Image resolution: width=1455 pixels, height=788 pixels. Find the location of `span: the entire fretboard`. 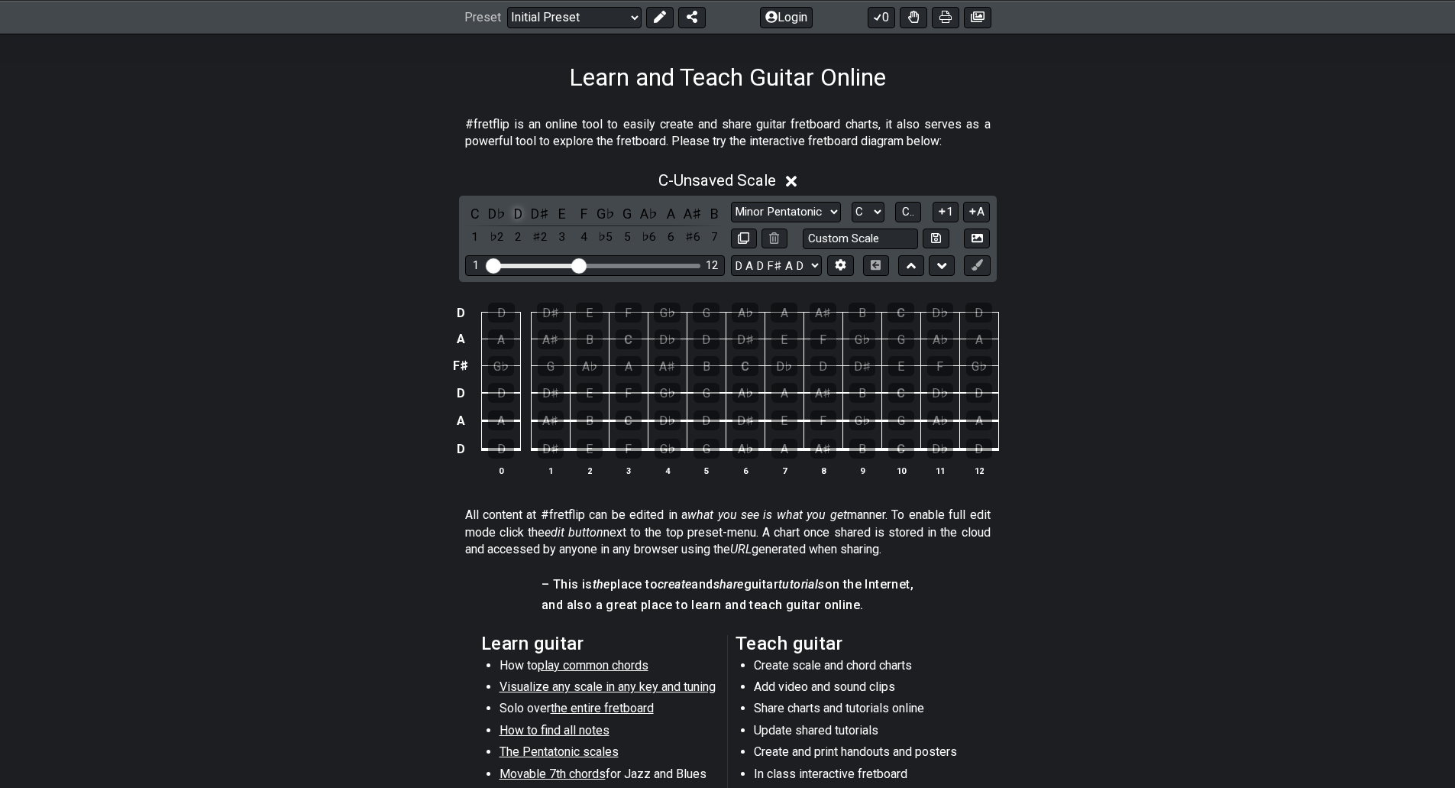

span: the entire fretboard is located at coordinates (602, 707).